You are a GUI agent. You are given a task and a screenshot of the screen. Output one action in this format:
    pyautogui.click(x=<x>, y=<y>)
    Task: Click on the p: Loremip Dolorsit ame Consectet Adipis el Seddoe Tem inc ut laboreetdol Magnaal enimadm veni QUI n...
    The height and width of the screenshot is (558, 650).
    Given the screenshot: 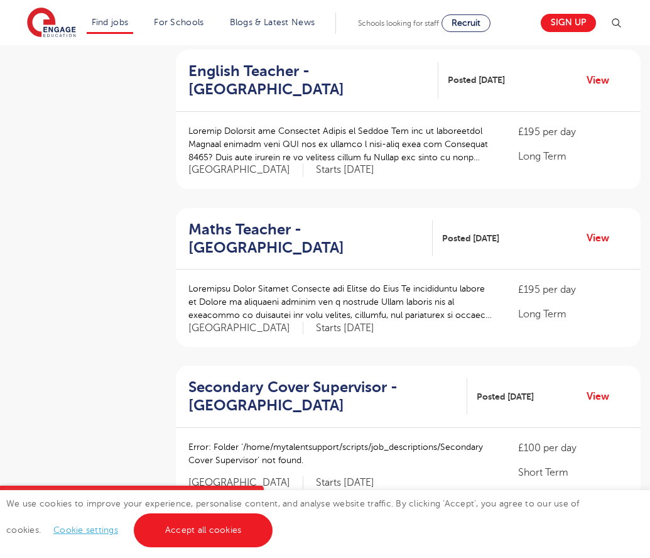 What is the action you would take?
    pyautogui.click(x=340, y=144)
    